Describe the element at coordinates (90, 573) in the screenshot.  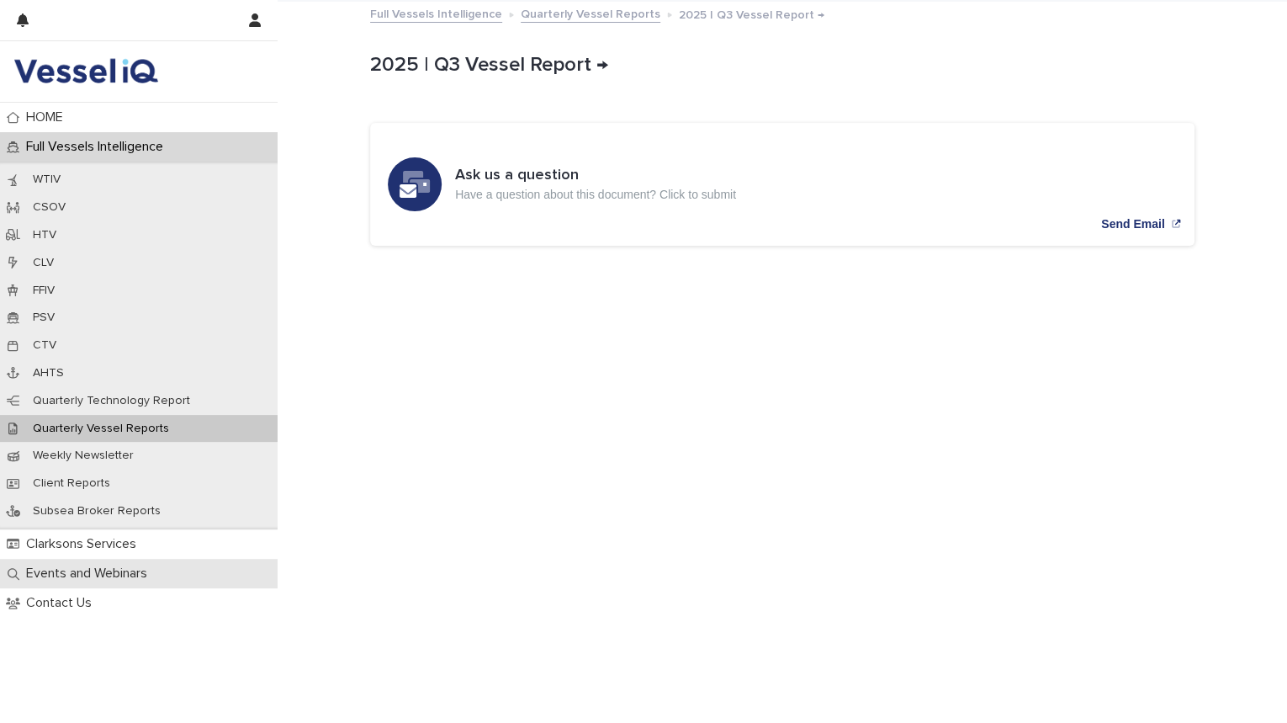
I see `p: Events and Webinars` at that location.